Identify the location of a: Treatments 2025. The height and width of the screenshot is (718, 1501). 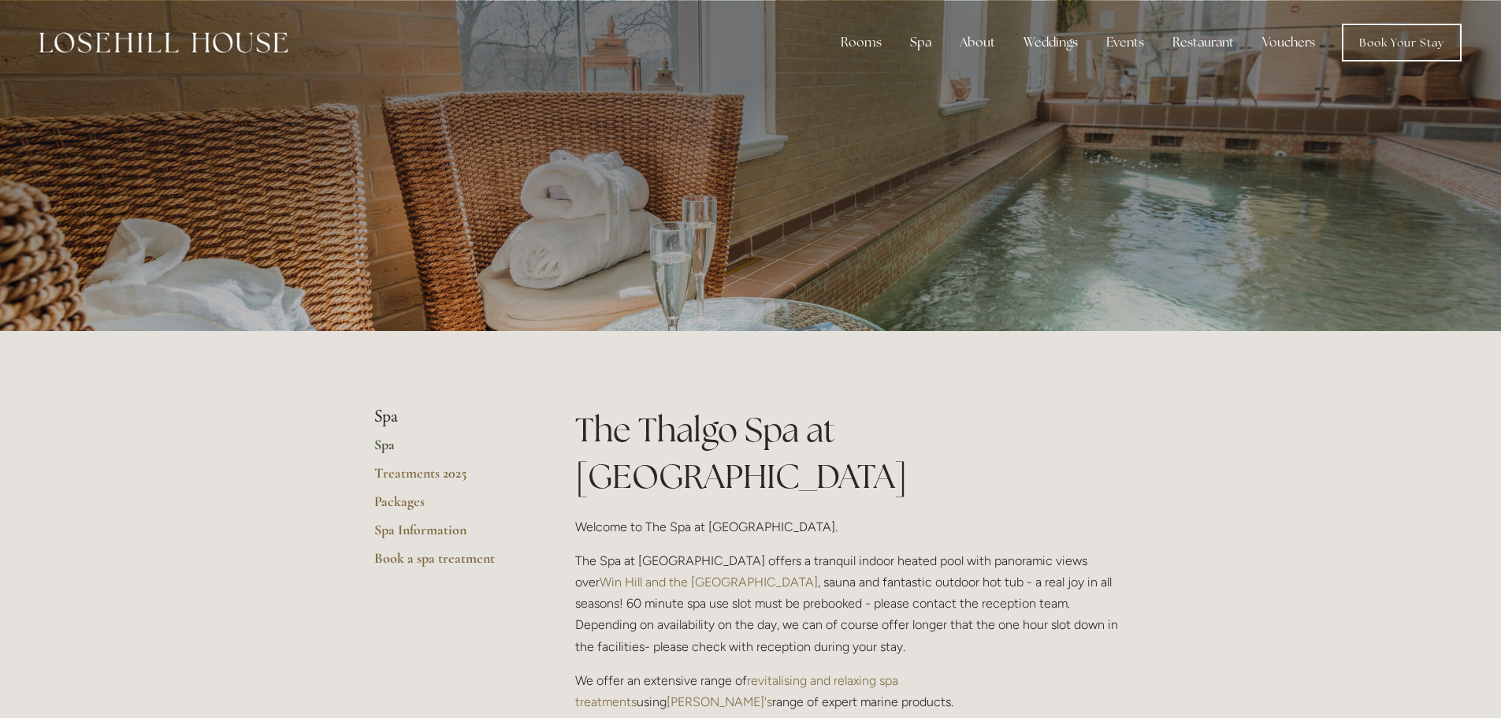
(449, 478).